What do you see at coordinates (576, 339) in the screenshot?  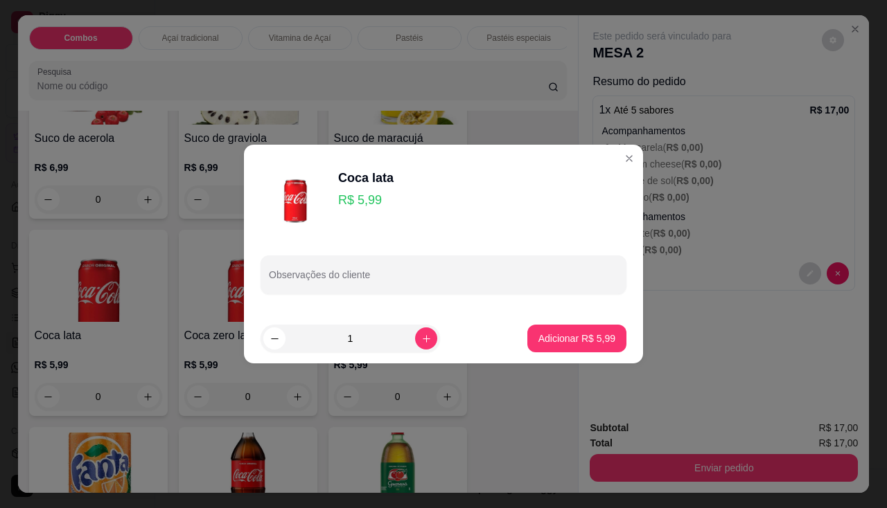 I see `button: Adicionar R$ 5,99` at bounding box center [576, 339].